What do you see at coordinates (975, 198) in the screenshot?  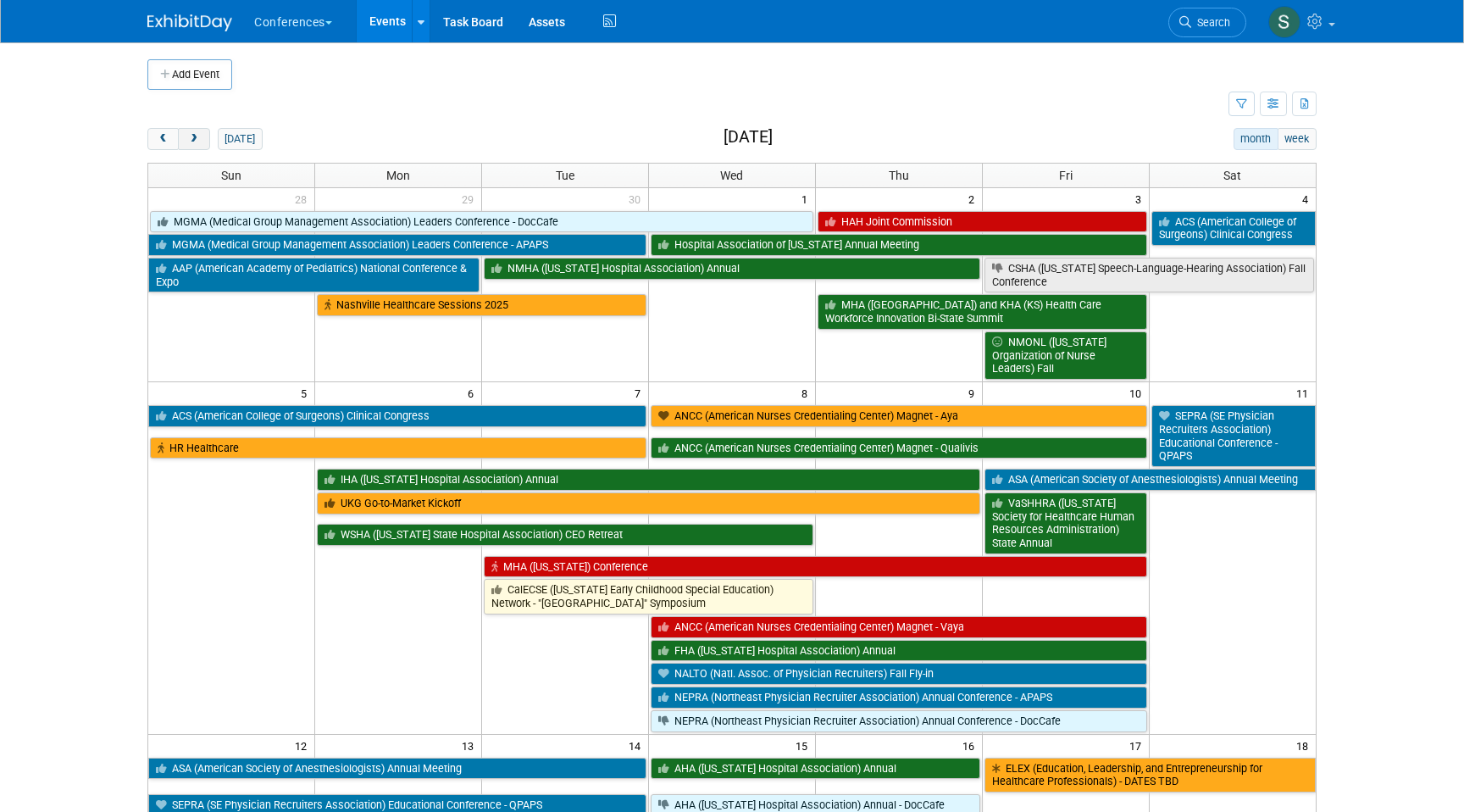 I see `span: 2` at bounding box center [975, 198].